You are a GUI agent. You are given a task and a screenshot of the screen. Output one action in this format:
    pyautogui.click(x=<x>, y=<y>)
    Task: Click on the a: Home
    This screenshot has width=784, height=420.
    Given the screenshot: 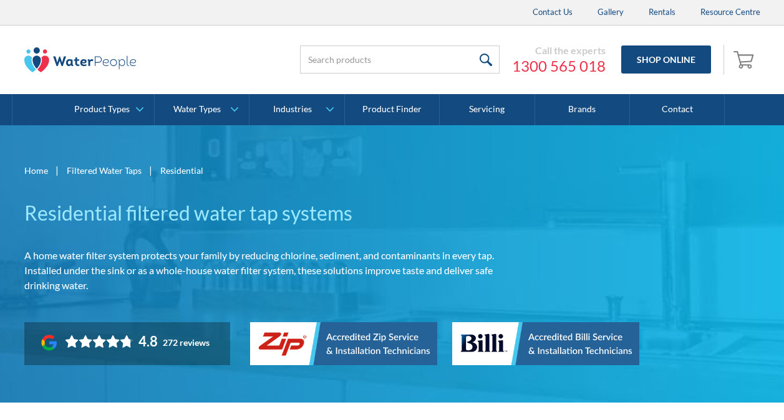 What is the action you would take?
    pyautogui.click(x=36, y=170)
    